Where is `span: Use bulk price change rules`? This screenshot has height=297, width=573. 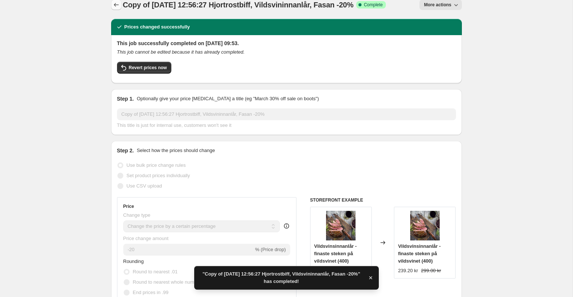 span: Use bulk price change rules is located at coordinates (156, 165).